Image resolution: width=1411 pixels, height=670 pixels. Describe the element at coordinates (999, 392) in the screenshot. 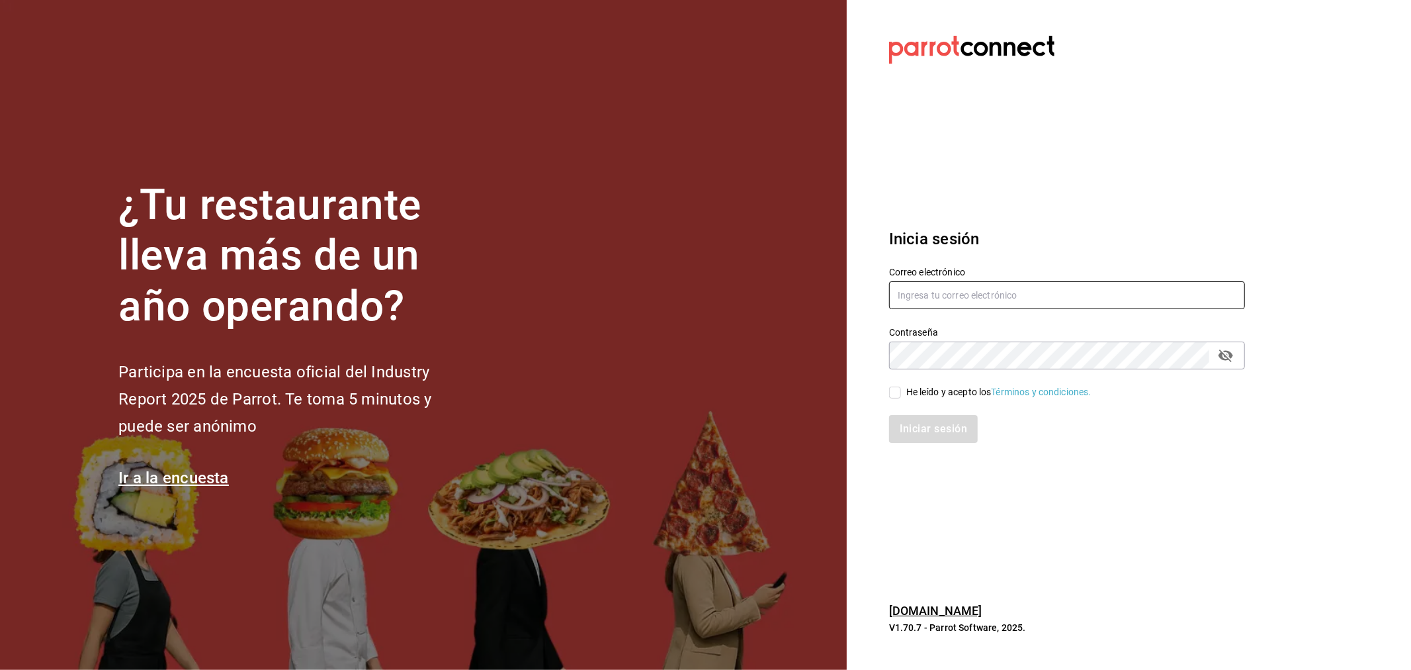

I see `div: He leído y acepto los` at that location.